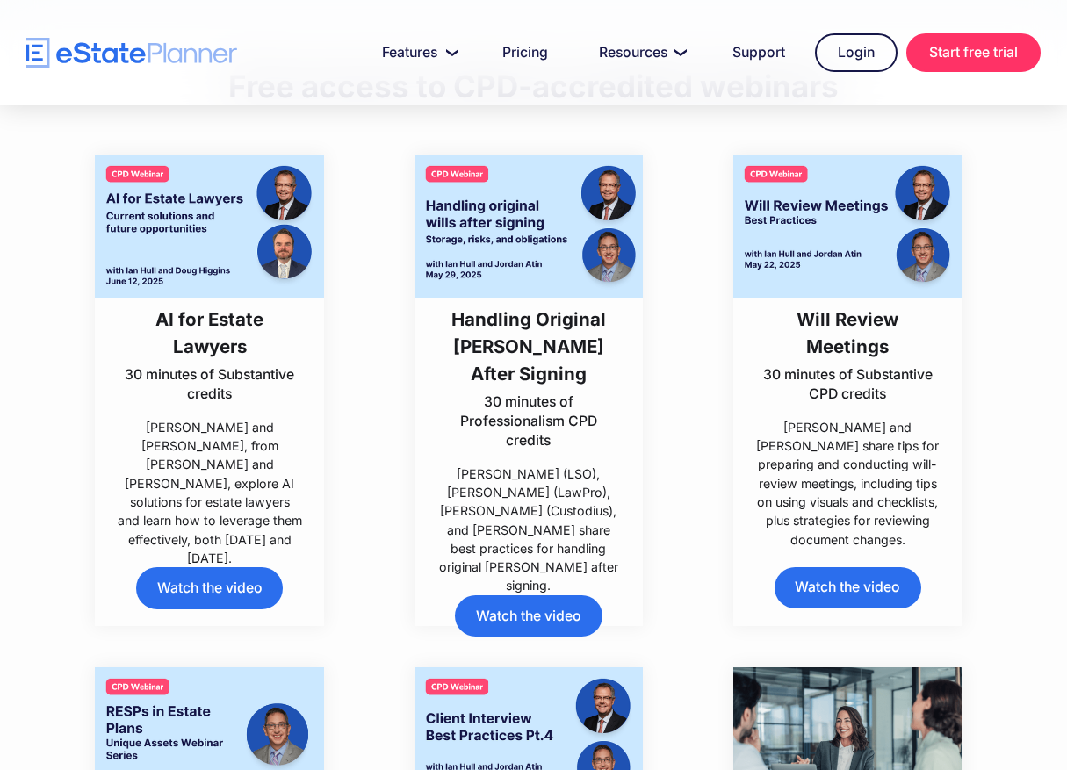 The height and width of the screenshot is (770, 1067). What do you see at coordinates (416, 53) in the screenshot?
I see `a: Features` at bounding box center [416, 53].